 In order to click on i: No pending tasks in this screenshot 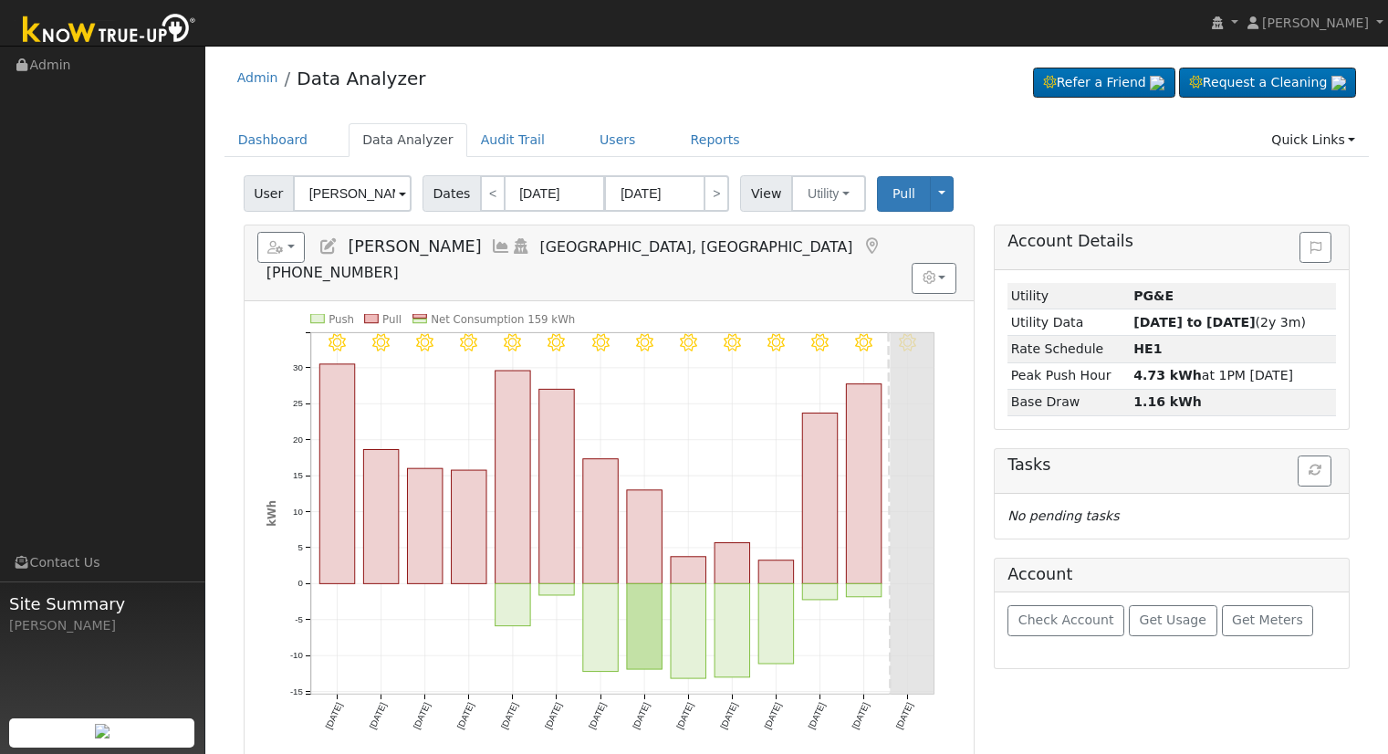, I will do `click(1063, 515)`.